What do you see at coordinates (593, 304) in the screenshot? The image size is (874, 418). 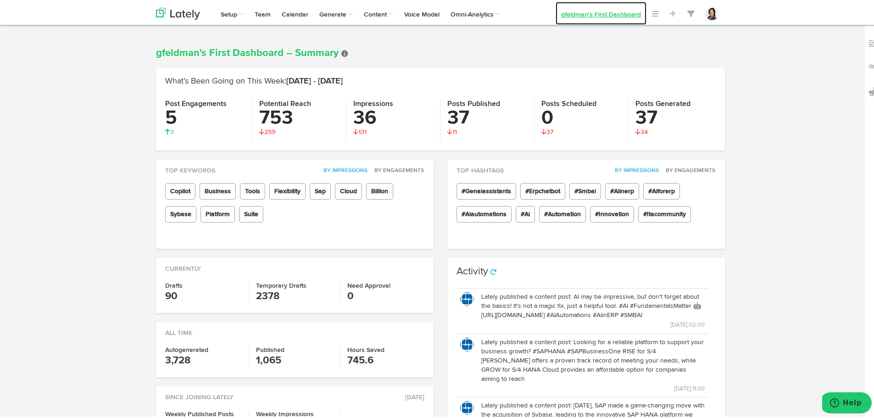 I see `p: Lately published a content post: AI may be impressive, but don't forget about the basics! It's no...` at bounding box center [593, 304].